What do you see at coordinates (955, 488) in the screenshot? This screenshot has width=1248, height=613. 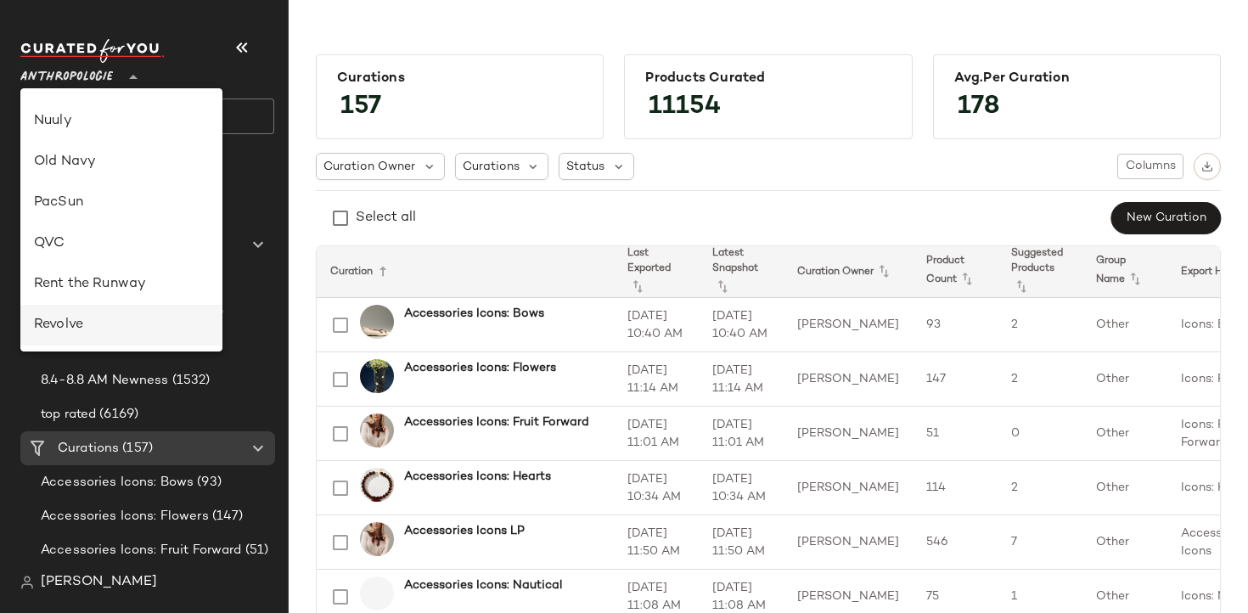 I see `td: 114` at bounding box center [955, 488].